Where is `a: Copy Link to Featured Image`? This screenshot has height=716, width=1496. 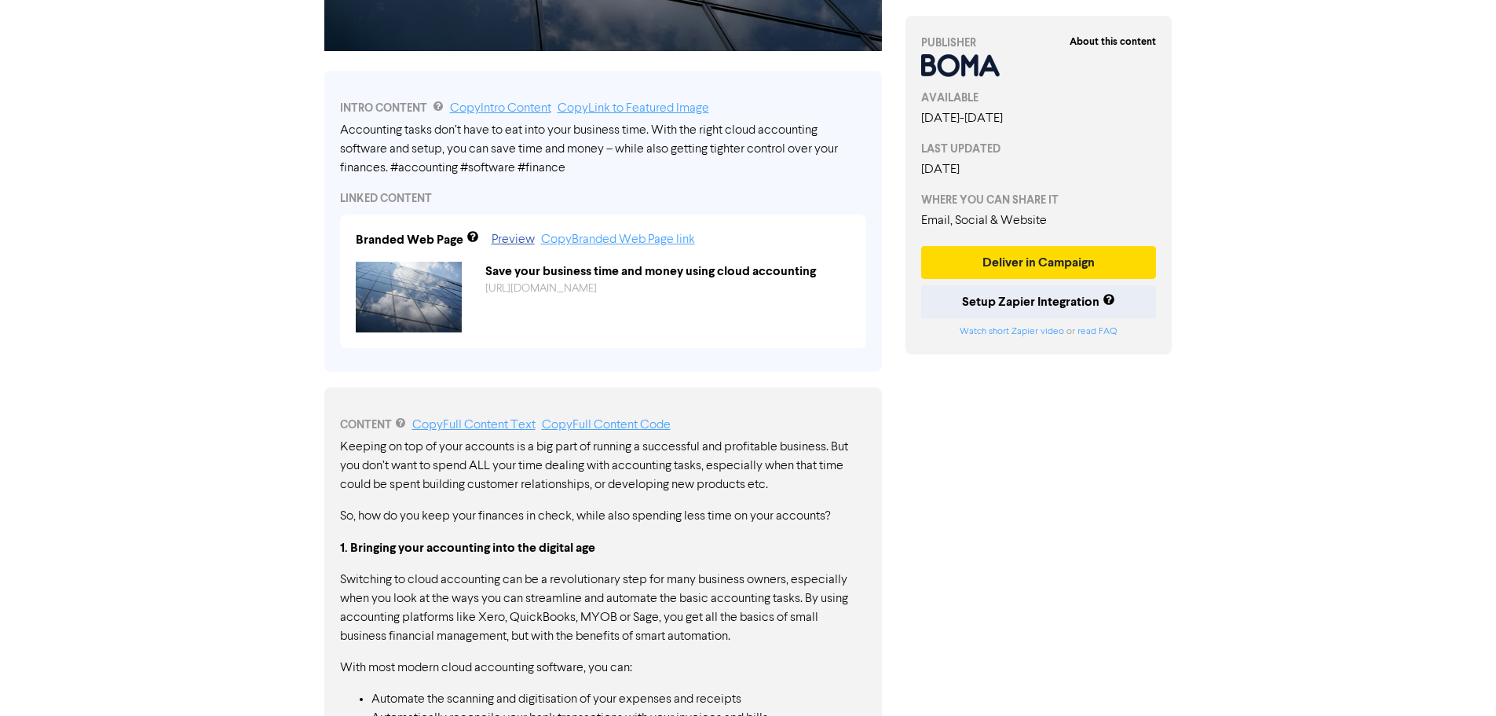
a: Copy Link to Featured Image is located at coordinates (633, 108).